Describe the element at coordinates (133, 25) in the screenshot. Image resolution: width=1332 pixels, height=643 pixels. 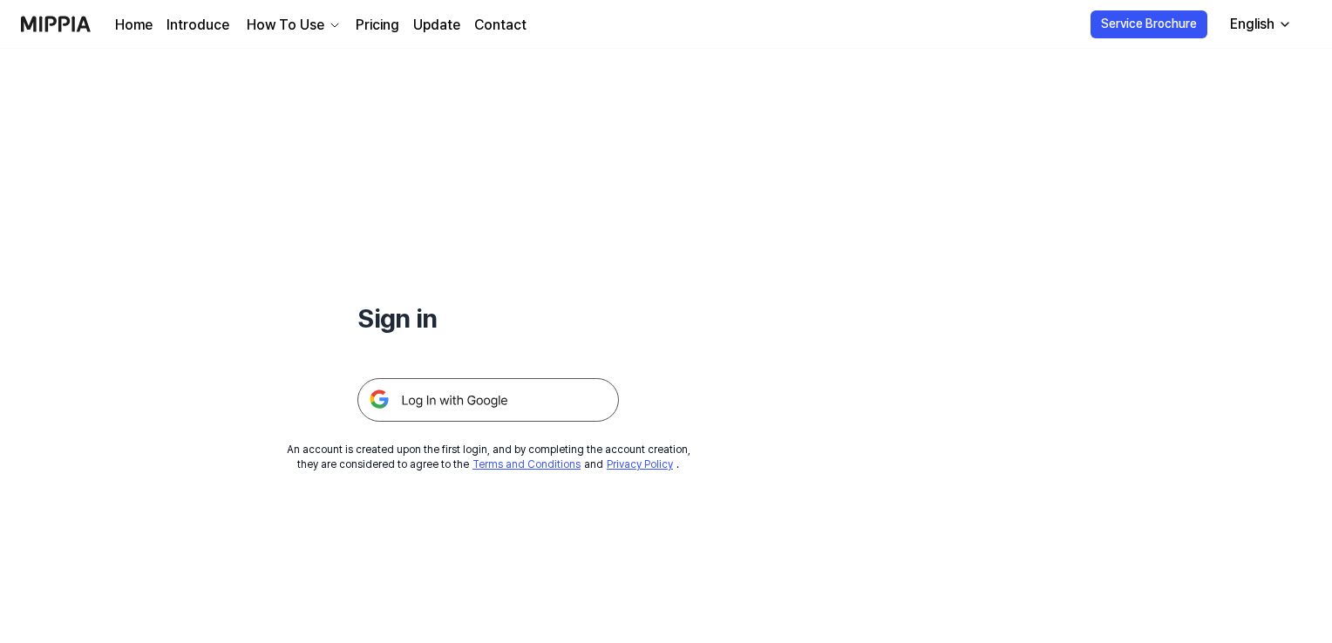
I see `a: Home` at that location.